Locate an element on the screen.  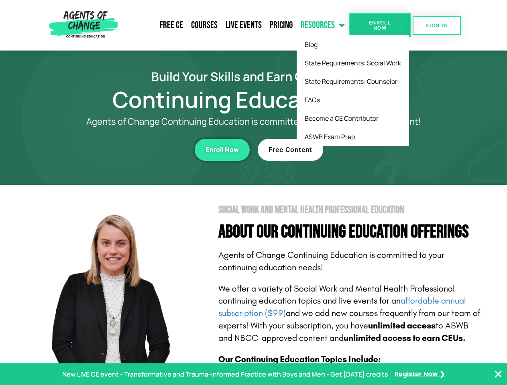
b: unlimited access to earn CEUs. is located at coordinates (405, 338).